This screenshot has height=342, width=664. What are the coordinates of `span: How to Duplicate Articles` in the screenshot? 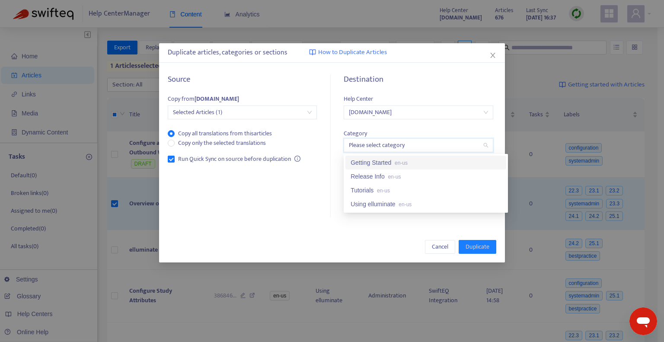 It's located at (353, 52).